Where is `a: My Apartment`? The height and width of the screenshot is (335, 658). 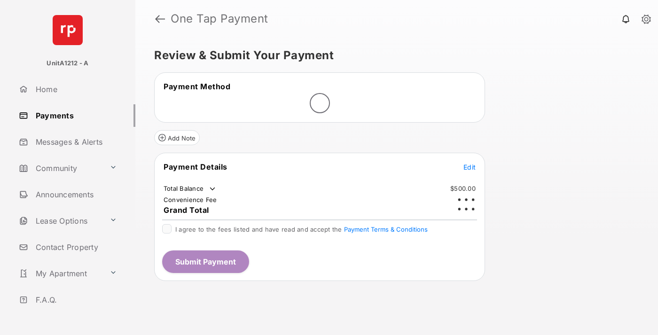 a: My Apartment is located at coordinates (60, 274).